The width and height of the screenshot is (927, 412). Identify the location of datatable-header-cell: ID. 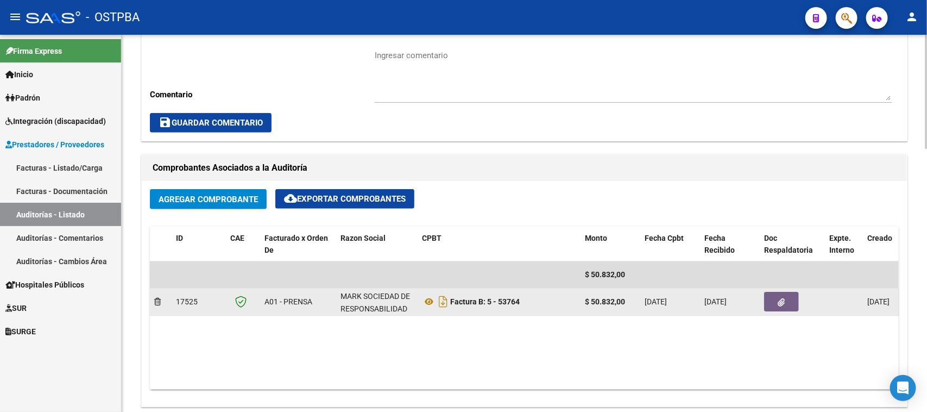
(199, 244).